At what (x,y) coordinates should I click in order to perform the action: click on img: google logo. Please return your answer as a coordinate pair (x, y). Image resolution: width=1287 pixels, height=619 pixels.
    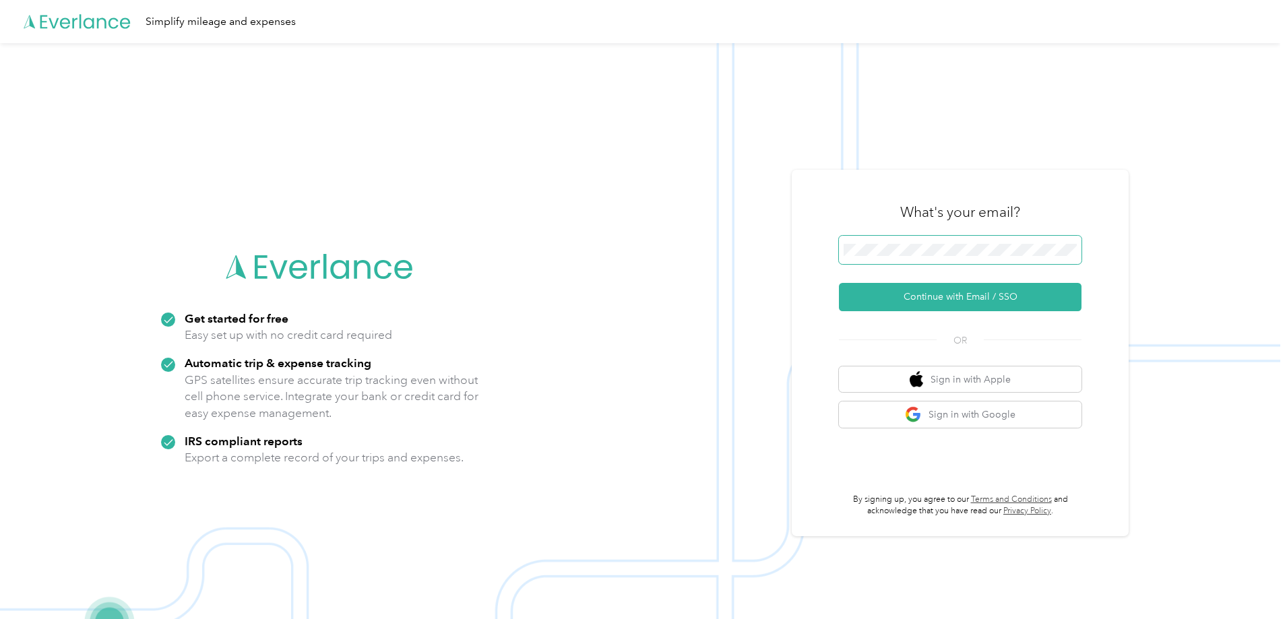
    Looking at the image, I should click on (913, 415).